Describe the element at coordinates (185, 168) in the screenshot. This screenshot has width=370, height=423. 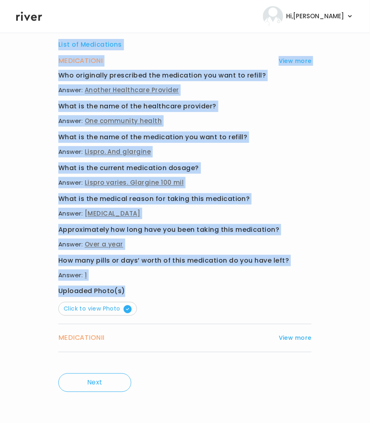
I see `h3: What is the current medication dosage?` at that location.